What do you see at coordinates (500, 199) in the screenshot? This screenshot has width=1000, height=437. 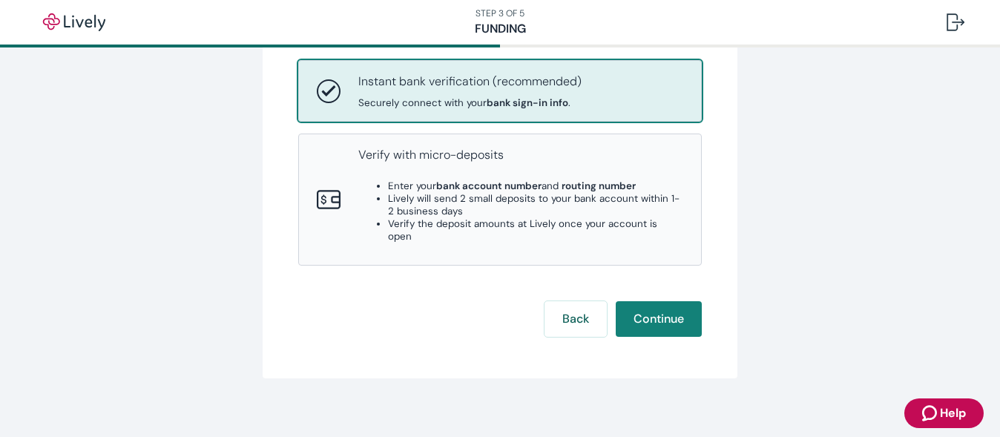 I see `button: Micro-depositsVerify with micro-depositsEnter yourbank account numberand routing numberLively wil...` at bounding box center [500, 199].